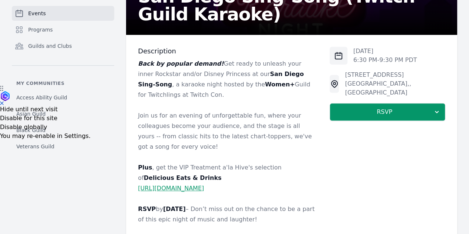 The width and height of the screenshot is (469, 234). I want to click on nav: Sidebar, so click(63, 82).